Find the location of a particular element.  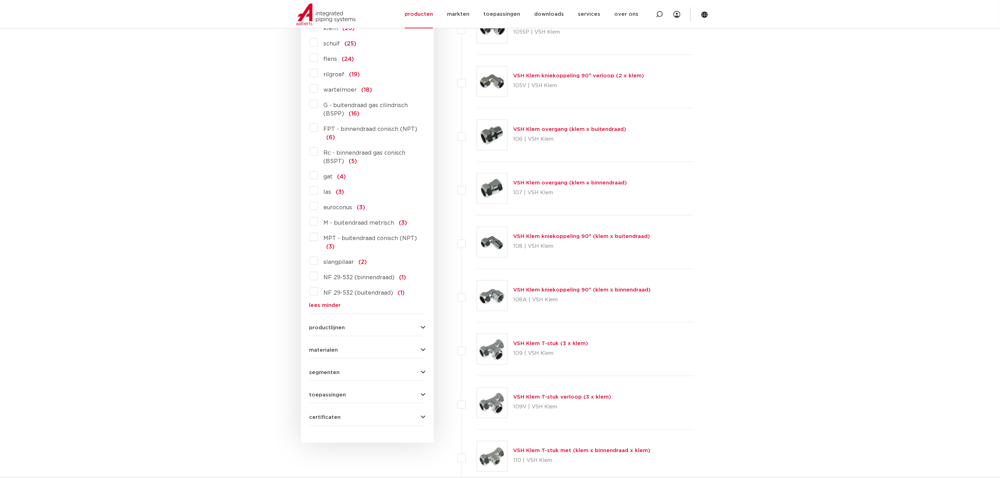

img: Thumbnail for VSH Klem kniekoppeling 90° (klem x buitendraad) is located at coordinates (492, 242).